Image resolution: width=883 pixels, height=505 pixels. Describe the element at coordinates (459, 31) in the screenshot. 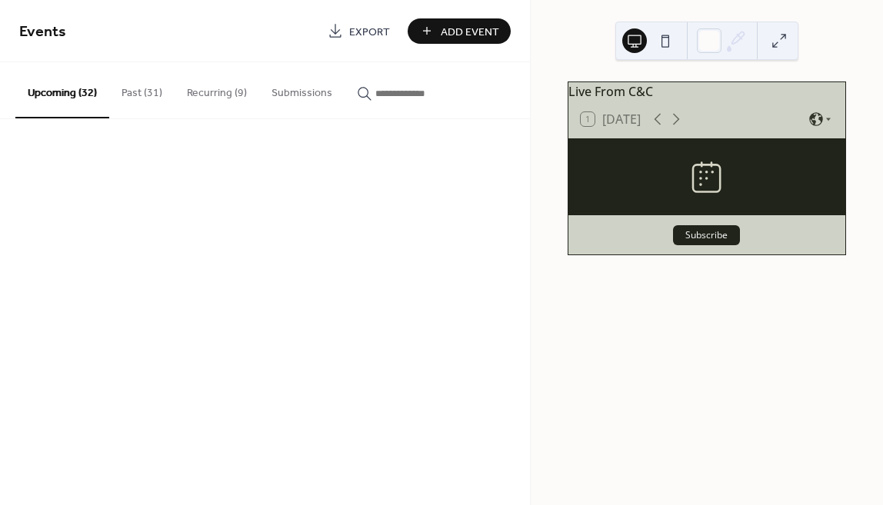

I see `button: Add Event` at that location.